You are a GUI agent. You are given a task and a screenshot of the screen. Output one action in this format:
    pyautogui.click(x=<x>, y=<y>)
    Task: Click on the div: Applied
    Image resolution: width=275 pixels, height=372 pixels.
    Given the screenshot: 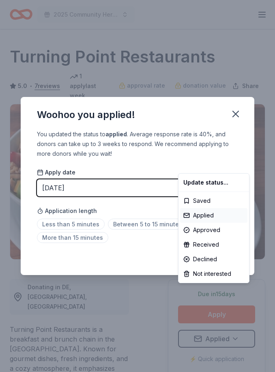 What is the action you would take?
    pyautogui.click(x=214, y=216)
    